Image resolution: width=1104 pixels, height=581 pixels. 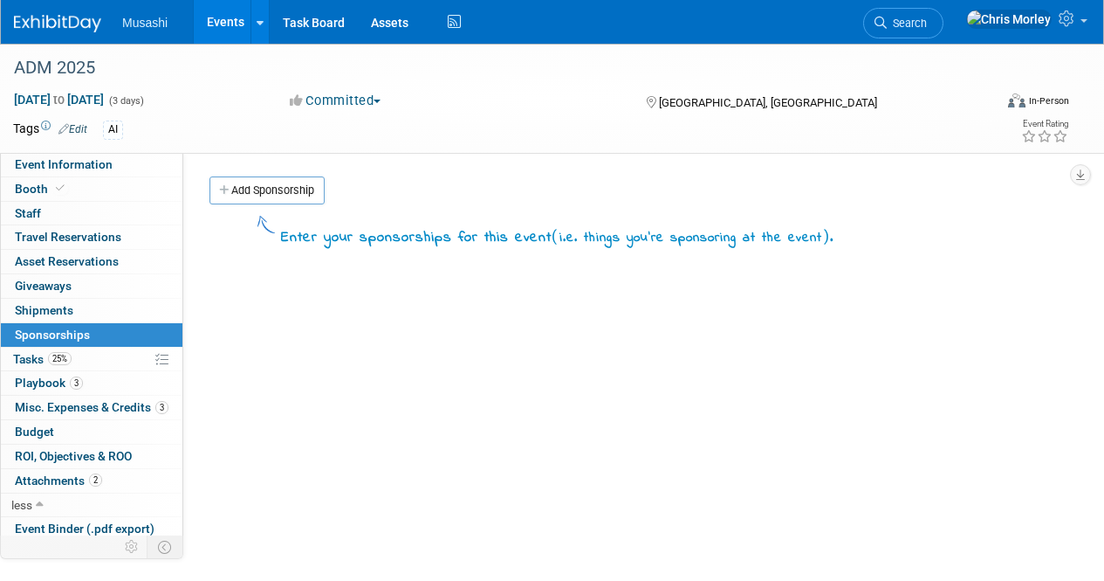 I want to click on span: Asset Reservations, so click(x=66, y=261).